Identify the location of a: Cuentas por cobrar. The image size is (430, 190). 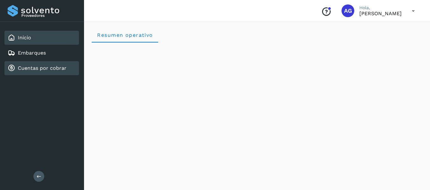
(42, 68).